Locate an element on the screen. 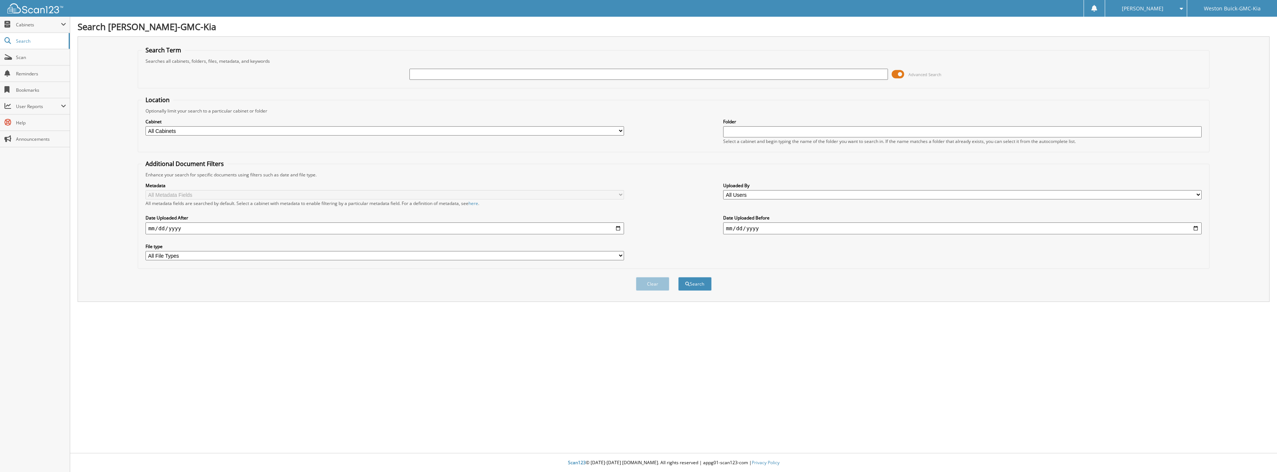 The image size is (1277, 472). span: Scan123 is located at coordinates (577, 462).